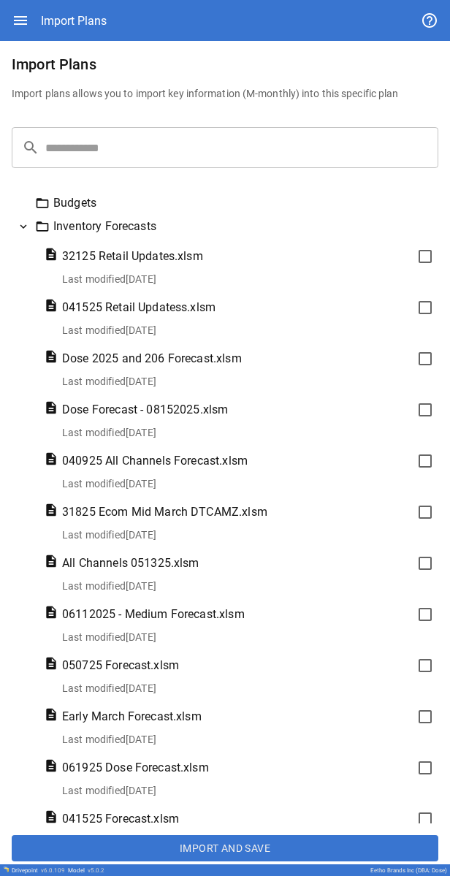 Image resolution: width=450 pixels, height=876 pixels. What do you see at coordinates (139, 308) in the screenshot?
I see `span: 041525 Retail Updatess.xlsm` at bounding box center [139, 308].